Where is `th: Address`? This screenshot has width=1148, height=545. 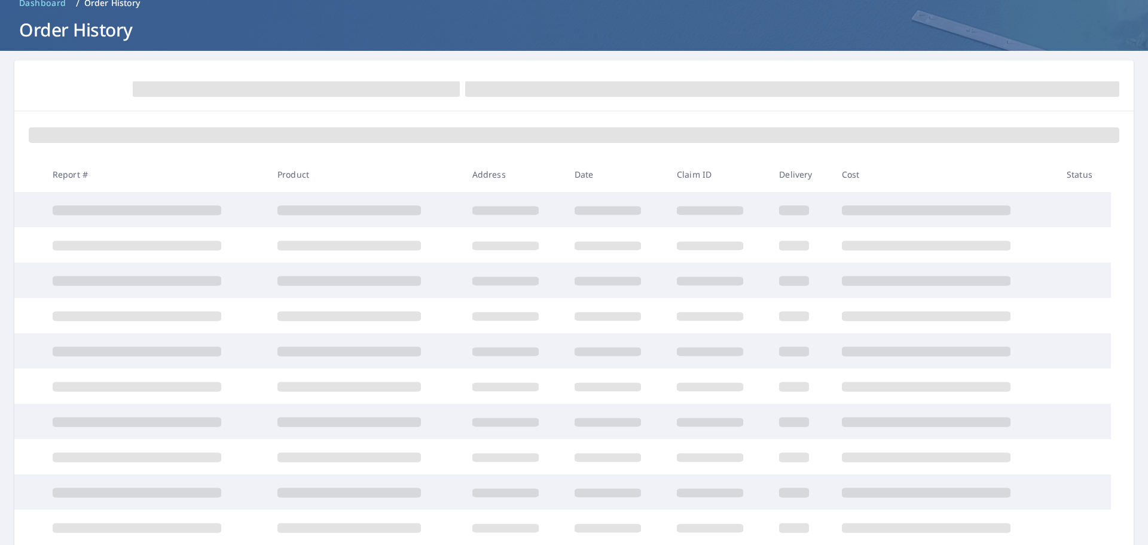 th: Address is located at coordinates (514, 174).